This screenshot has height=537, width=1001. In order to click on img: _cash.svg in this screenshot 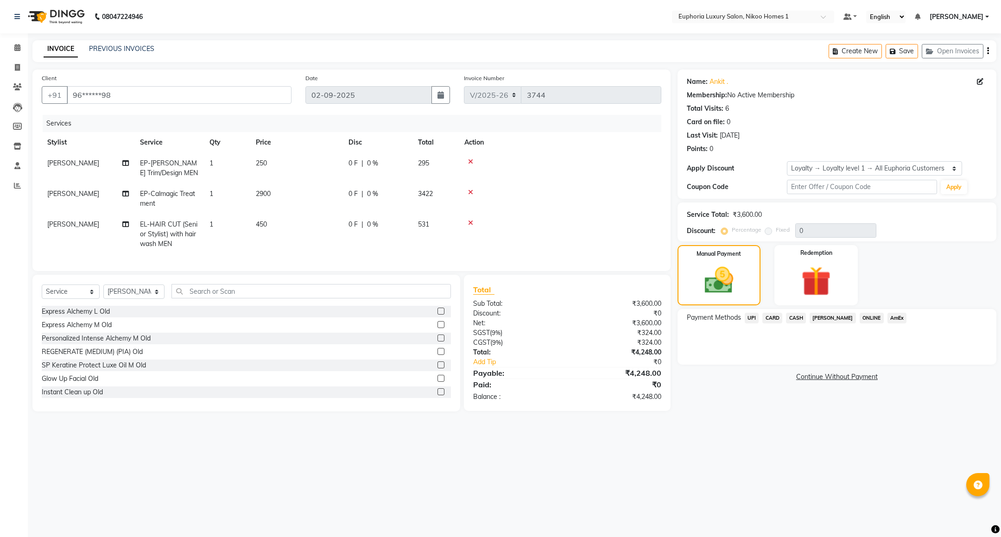, I will do `click(719, 280)`.